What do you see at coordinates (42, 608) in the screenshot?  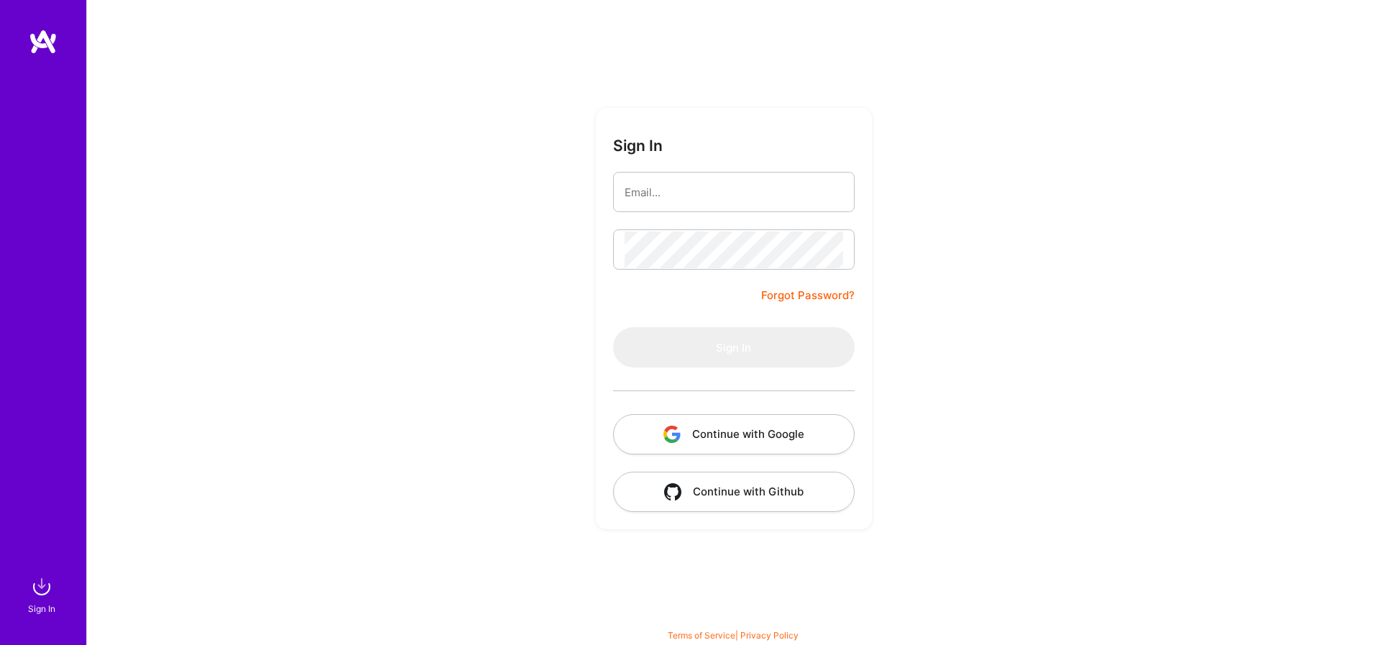 I see `div: Sign In` at bounding box center [42, 608].